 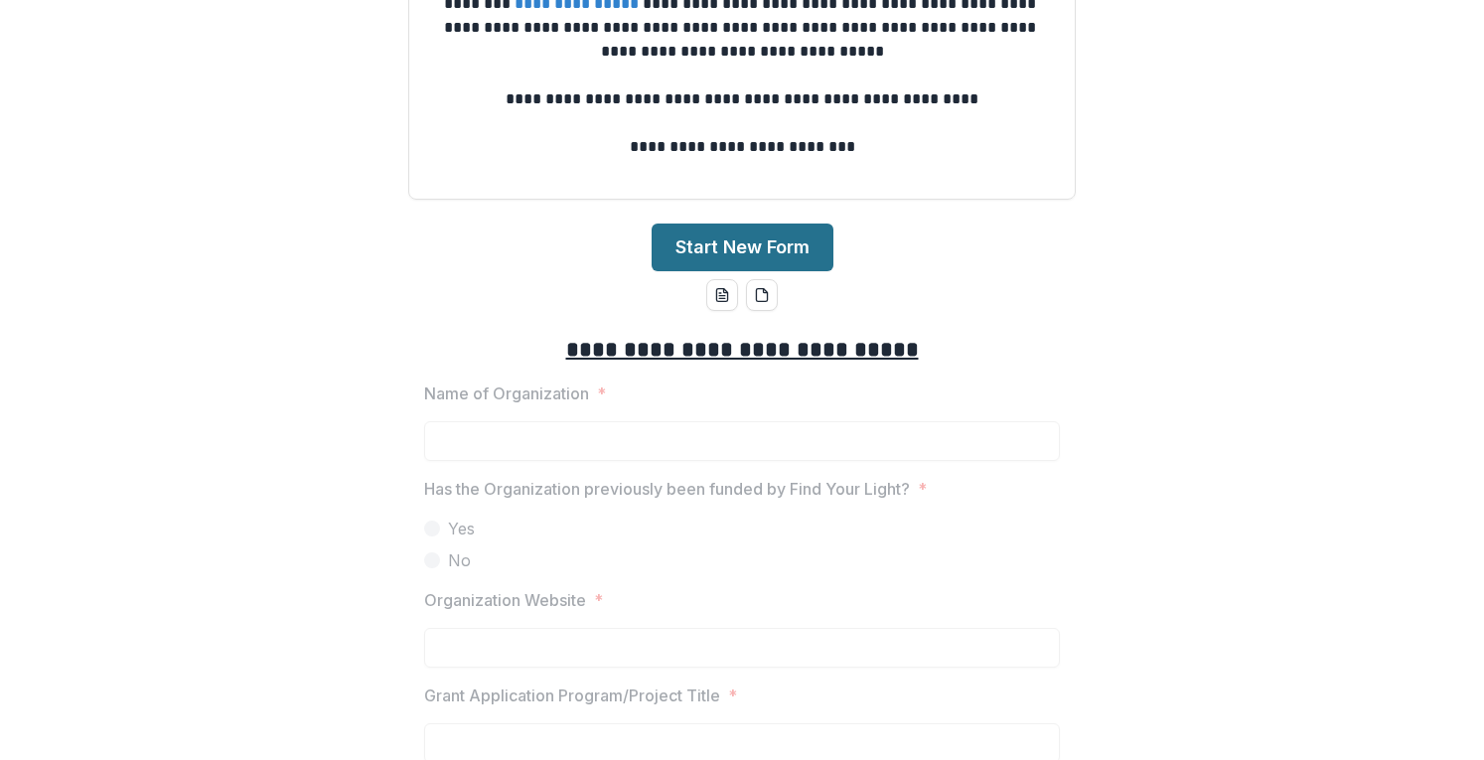 What do you see at coordinates (762, 295) in the screenshot?
I see `button: pdf-download` at bounding box center [762, 295].